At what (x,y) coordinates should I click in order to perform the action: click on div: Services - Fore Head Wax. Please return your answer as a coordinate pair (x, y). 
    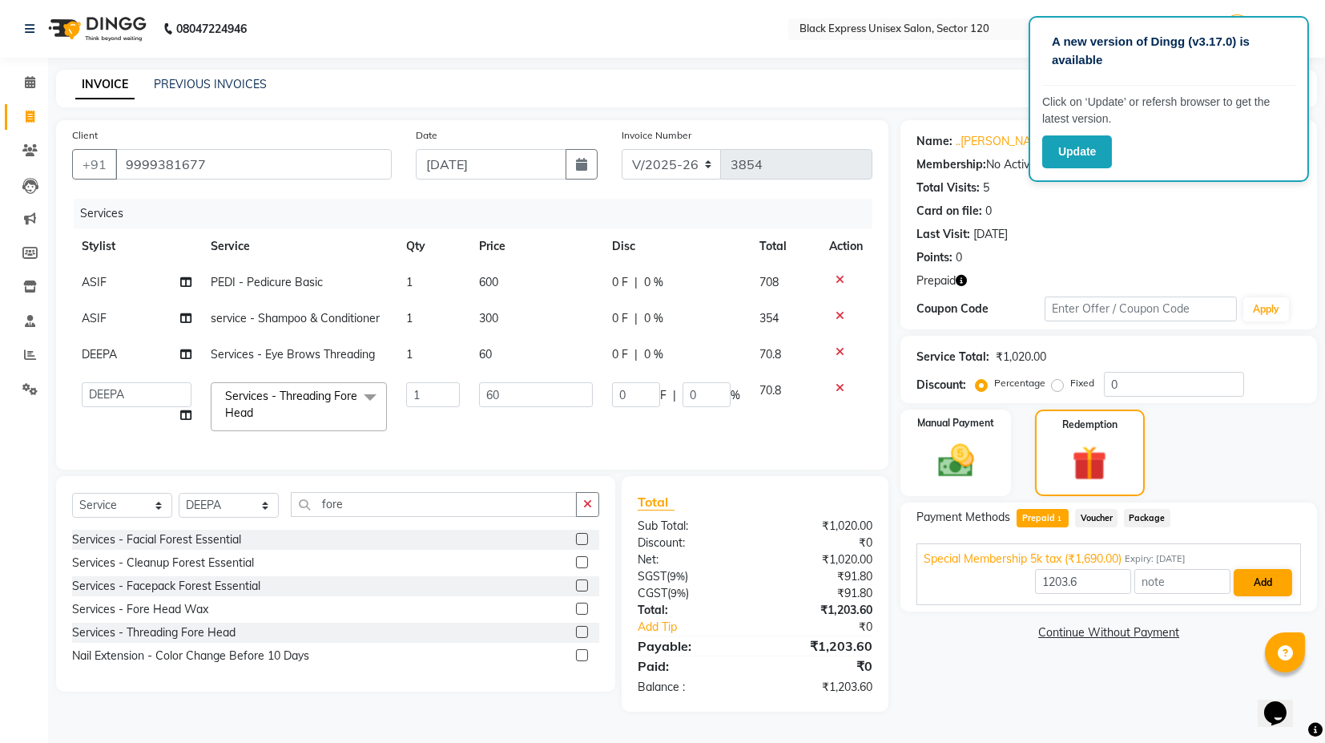
    Looking at the image, I should click on (140, 609).